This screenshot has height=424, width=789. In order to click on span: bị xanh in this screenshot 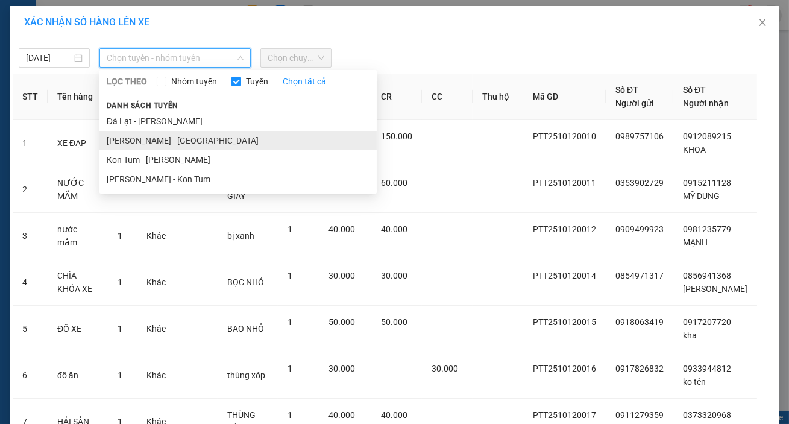, I will do `click(240, 236)`.